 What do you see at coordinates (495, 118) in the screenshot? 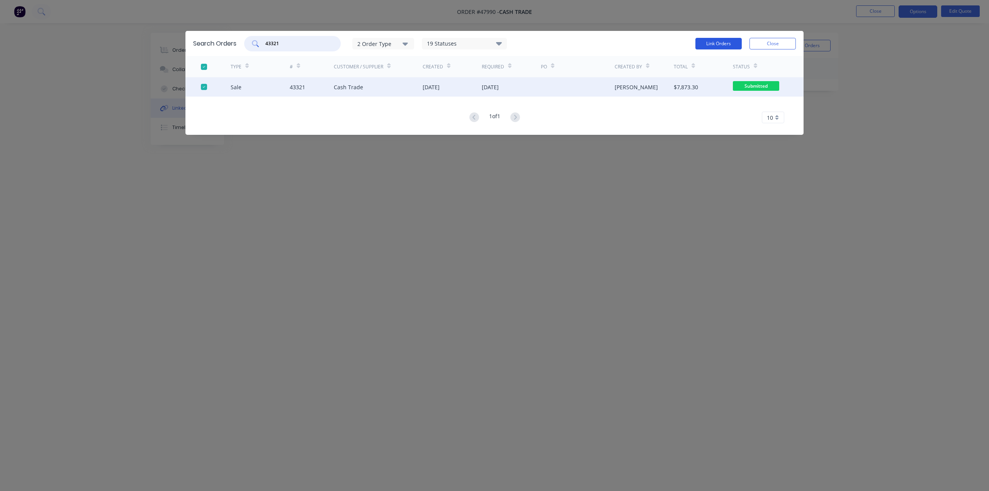
I see `div: 1 of 1` at bounding box center [495, 118].